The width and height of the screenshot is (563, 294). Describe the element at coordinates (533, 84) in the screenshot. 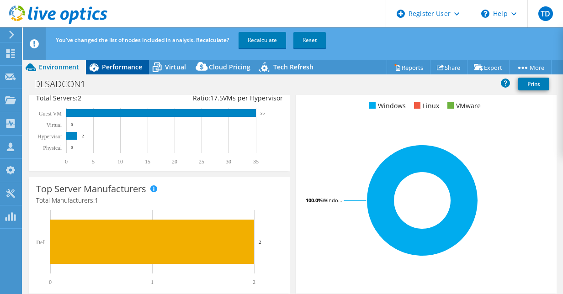

I see `a: Print` at that location.